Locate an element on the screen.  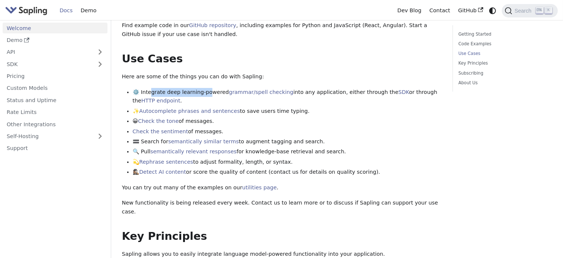
li: 🕵🏽‍♀️ or score the quality of content (contact us for details on quality scoring). is located at coordinates (287, 172).